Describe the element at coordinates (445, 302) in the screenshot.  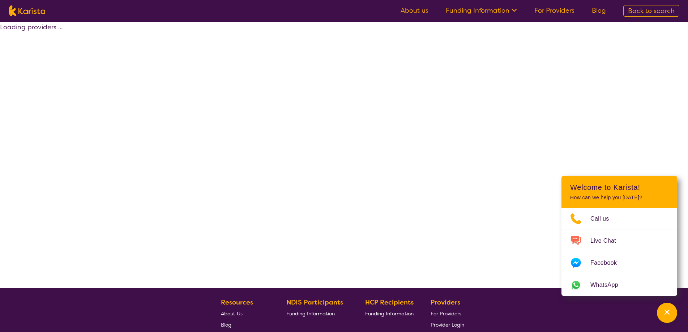
I see `b: Providers` at that location.